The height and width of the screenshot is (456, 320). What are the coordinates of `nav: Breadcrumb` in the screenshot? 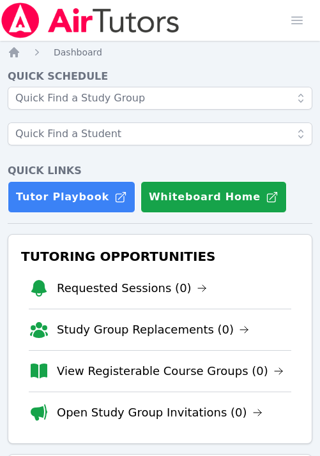 It's located at (160, 52).